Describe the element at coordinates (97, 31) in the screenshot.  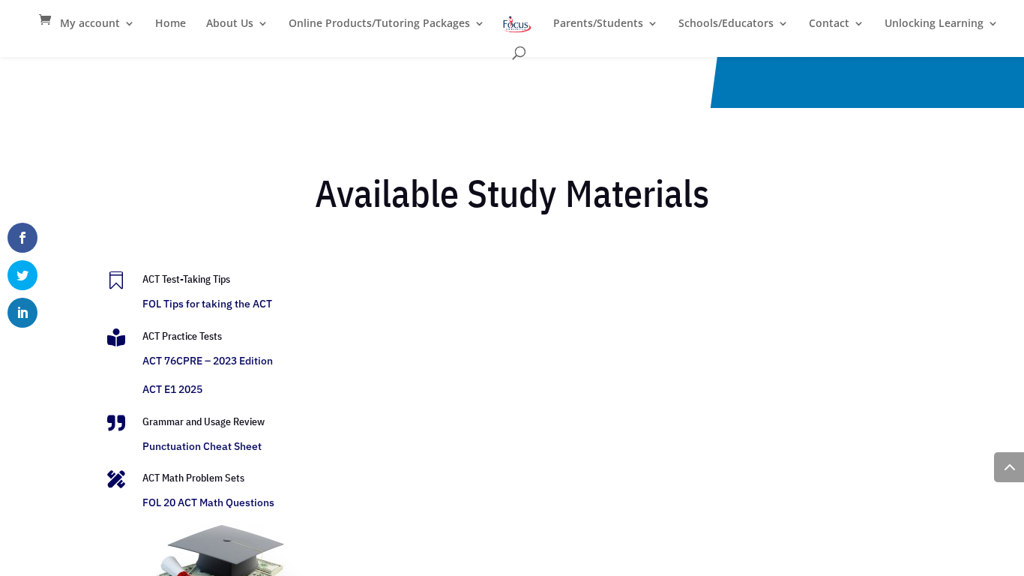
I see `a: My account` at that location.